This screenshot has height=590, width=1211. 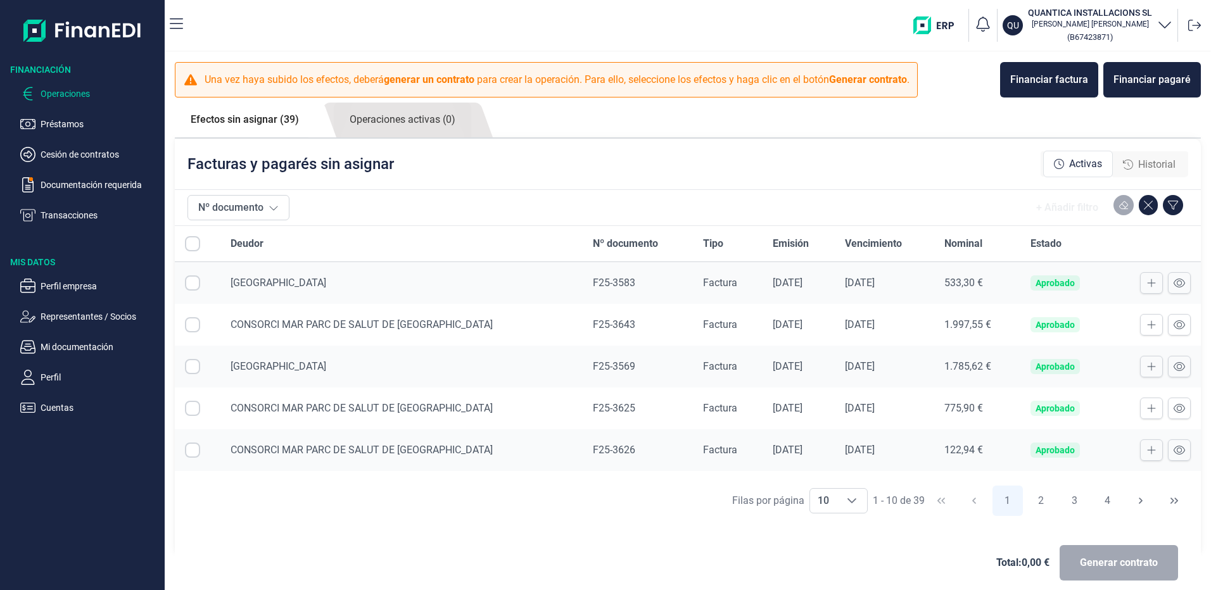 I want to click on span: F25-3583, so click(x=614, y=283).